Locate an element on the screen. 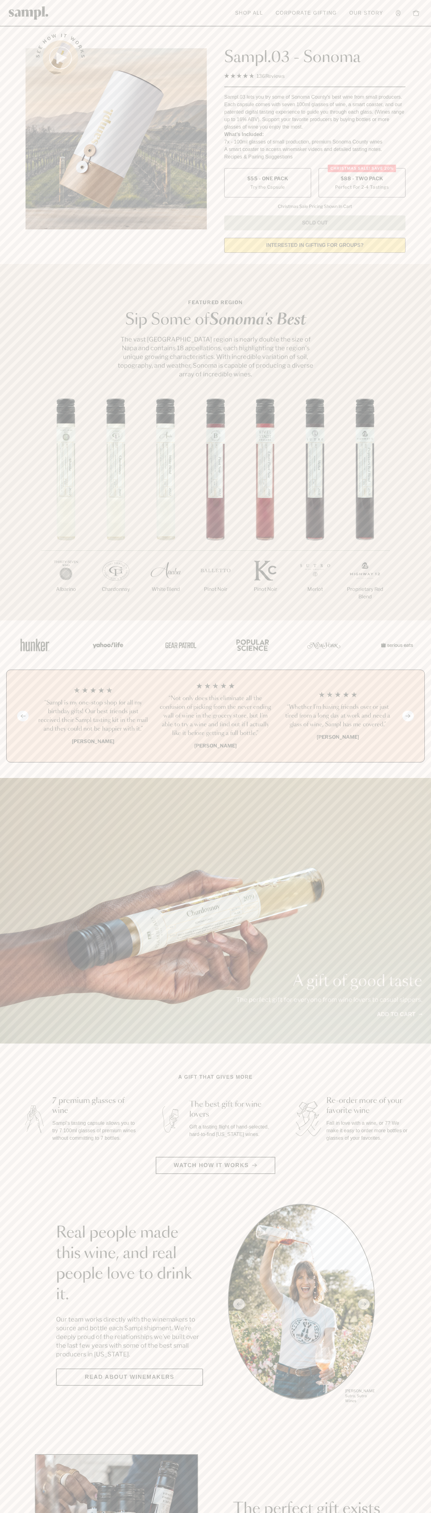  ul: carousel is located at coordinates (301, 1304).